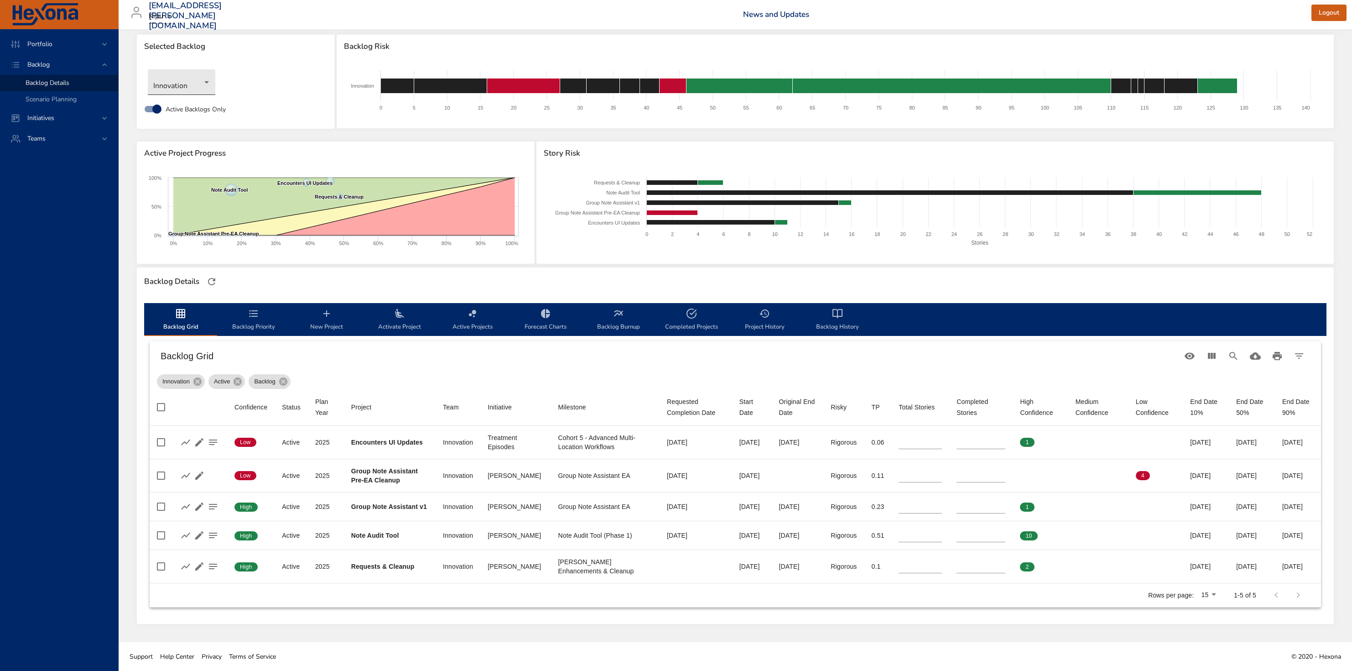  What do you see at coordinates (1012, 108) in the screenshot?
I see `text: 95` at bounding box center [1012, 108].